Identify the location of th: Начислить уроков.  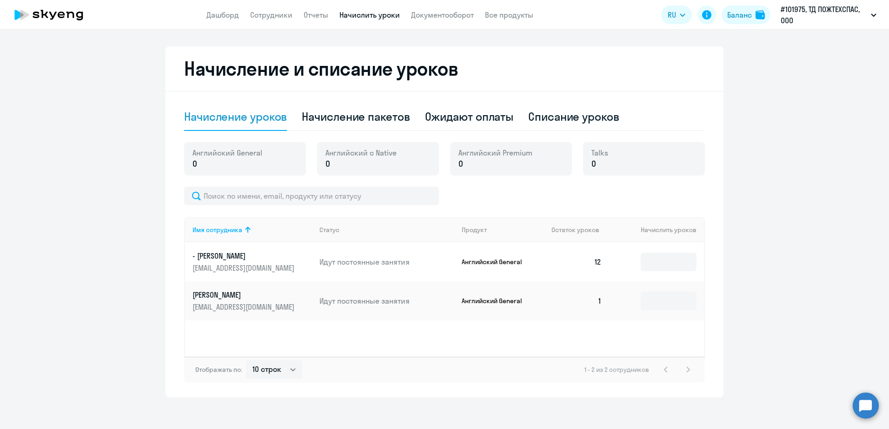
(656, 230).